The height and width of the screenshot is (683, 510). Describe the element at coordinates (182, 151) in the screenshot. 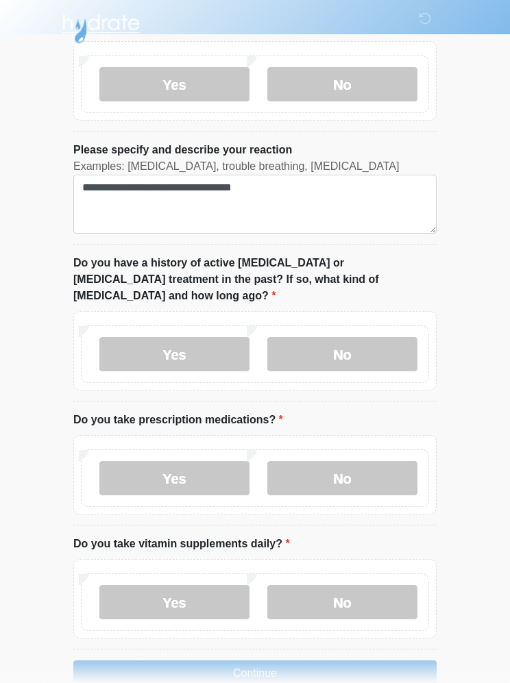

I see `label: Please specify and describe your reaction` at that location.